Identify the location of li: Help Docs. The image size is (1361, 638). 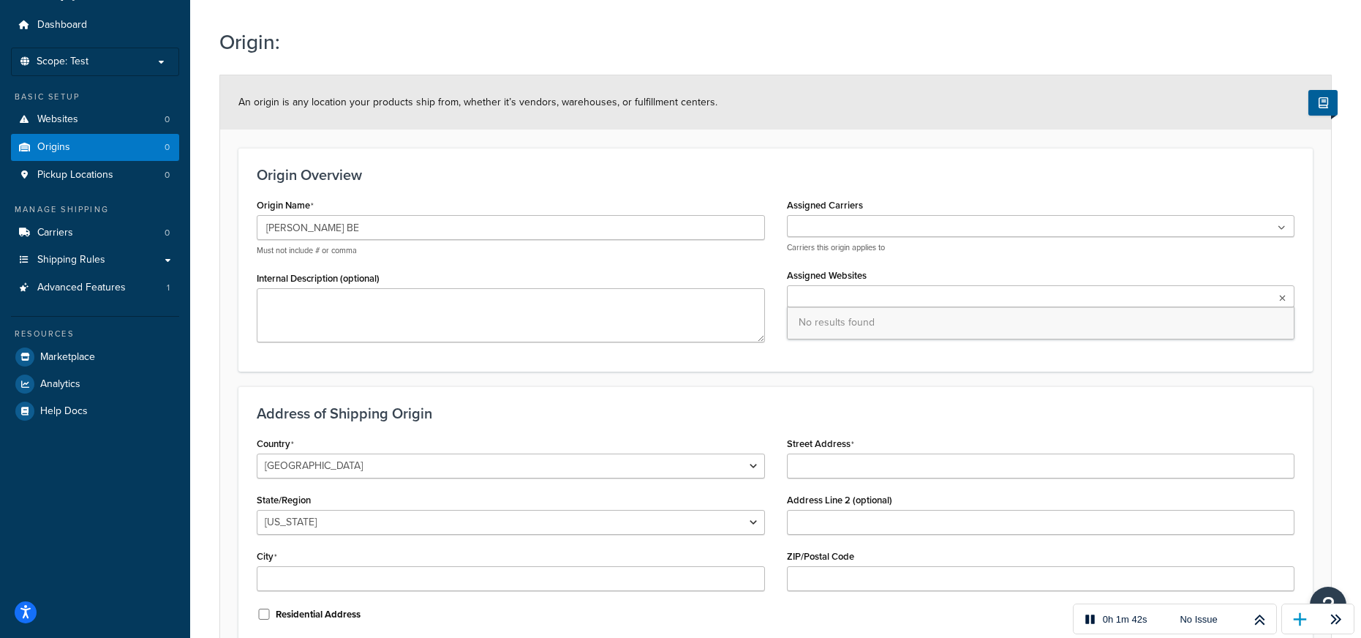
(95, 411).